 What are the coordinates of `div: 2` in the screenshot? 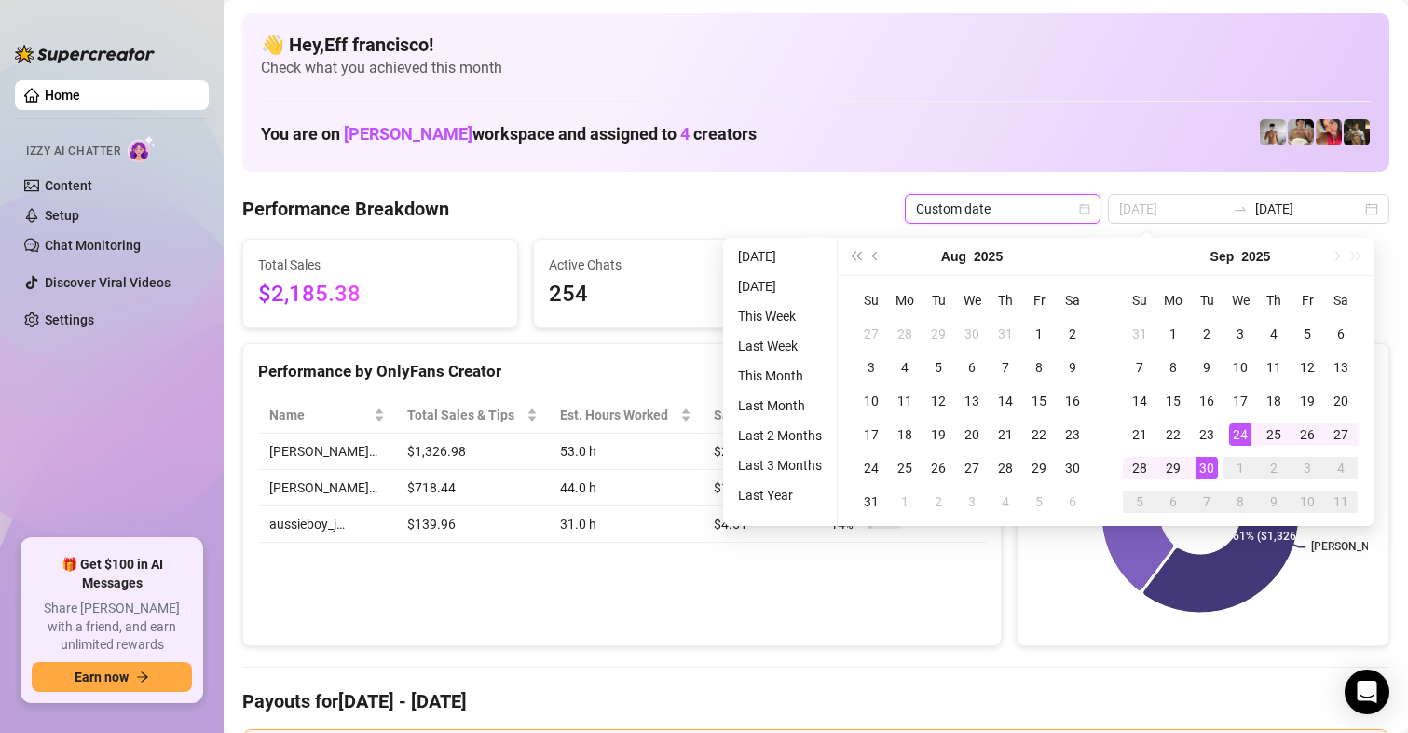 It's located at (1274, 468).